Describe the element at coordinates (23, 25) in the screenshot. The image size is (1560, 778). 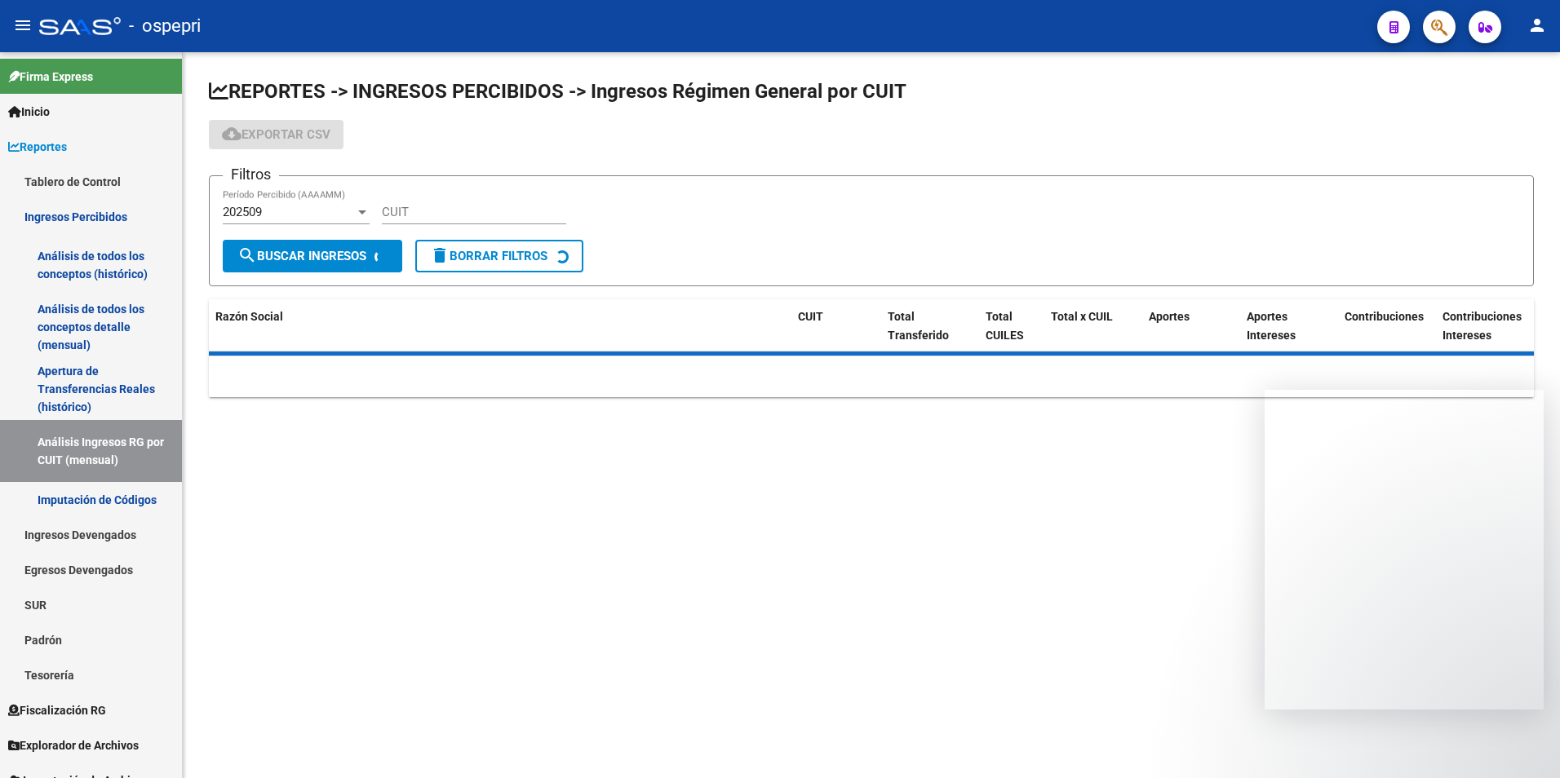
I see `mat-icon: menu` at that location.